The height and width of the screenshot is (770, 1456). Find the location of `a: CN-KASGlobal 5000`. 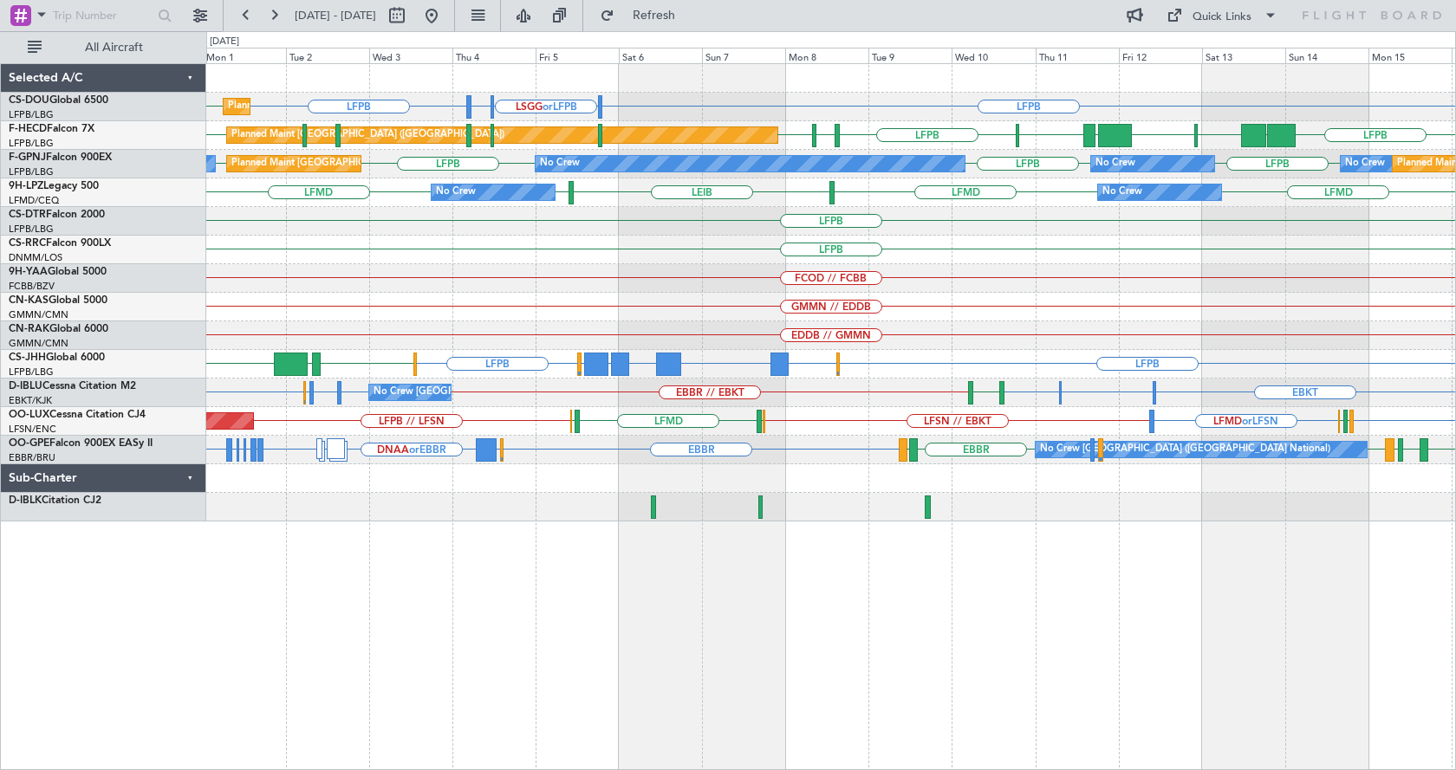

a: CN-KASGlobal 5000 is located at coordinates (58, 301).